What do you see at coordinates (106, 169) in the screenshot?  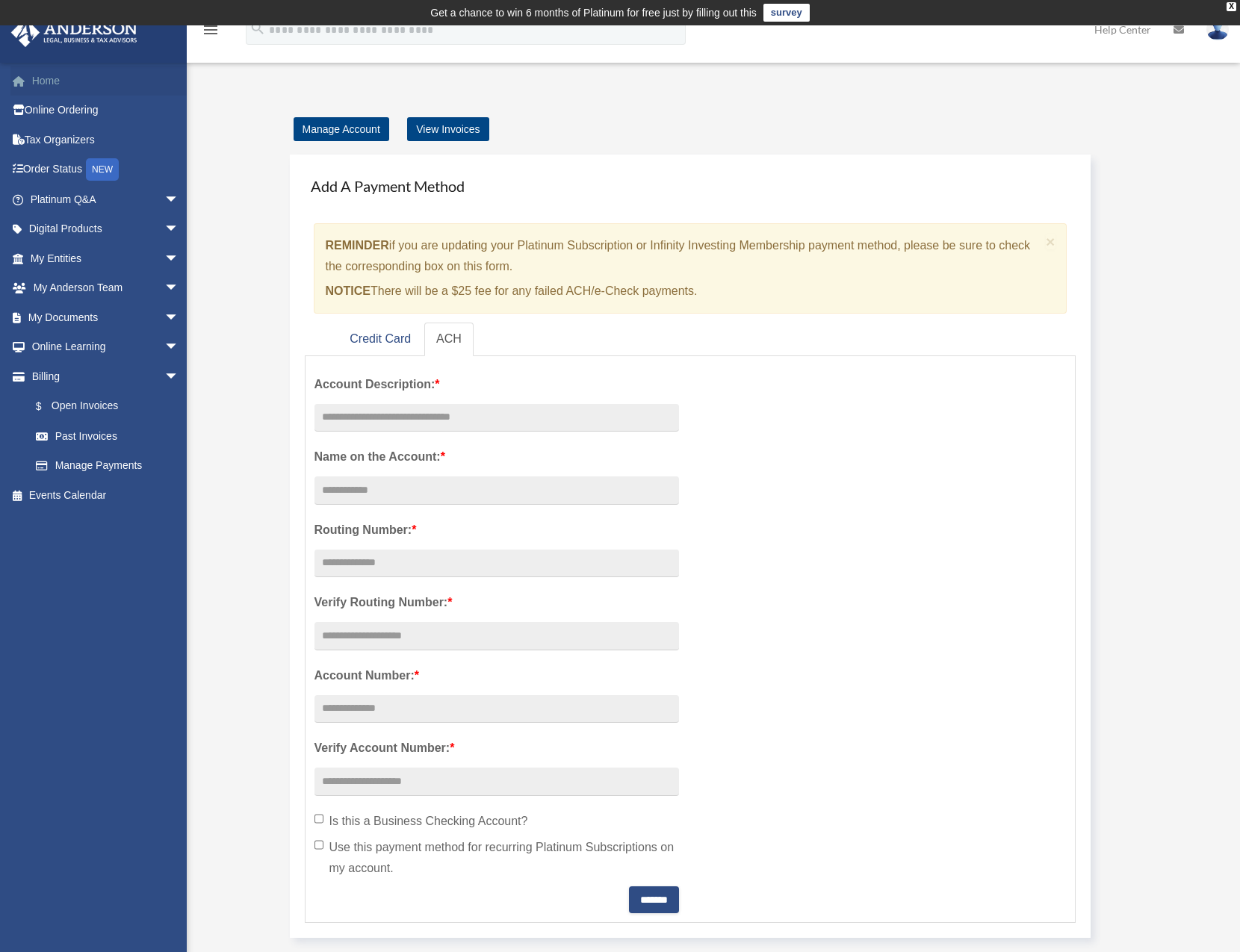 I see `a: Order StatusNEW` at bounding box center [106, 169].